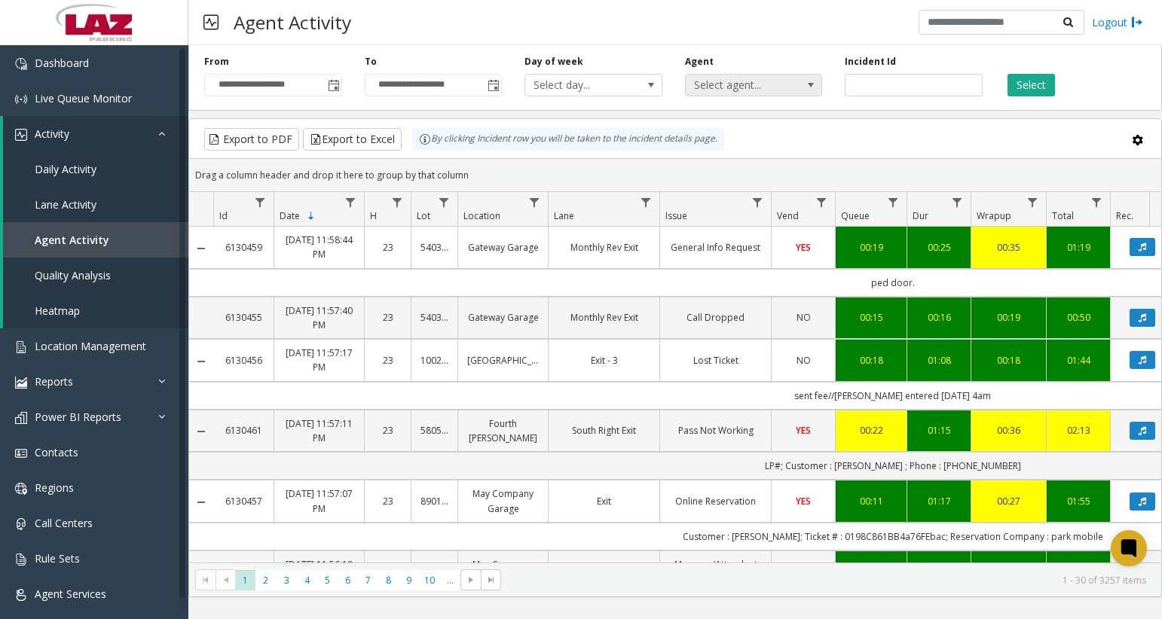  Describe the element at coordinates (803, 317) in the screenshot. I see `a: NO` at that location.